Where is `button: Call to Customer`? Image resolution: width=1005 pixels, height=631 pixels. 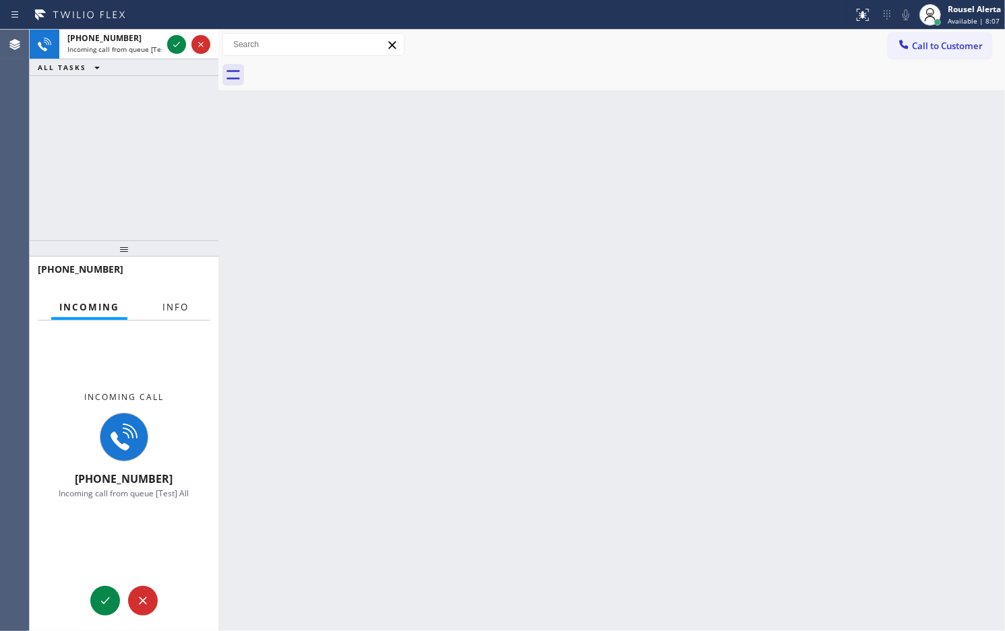 button: Call to Customer is located at coordinates (939, 46).